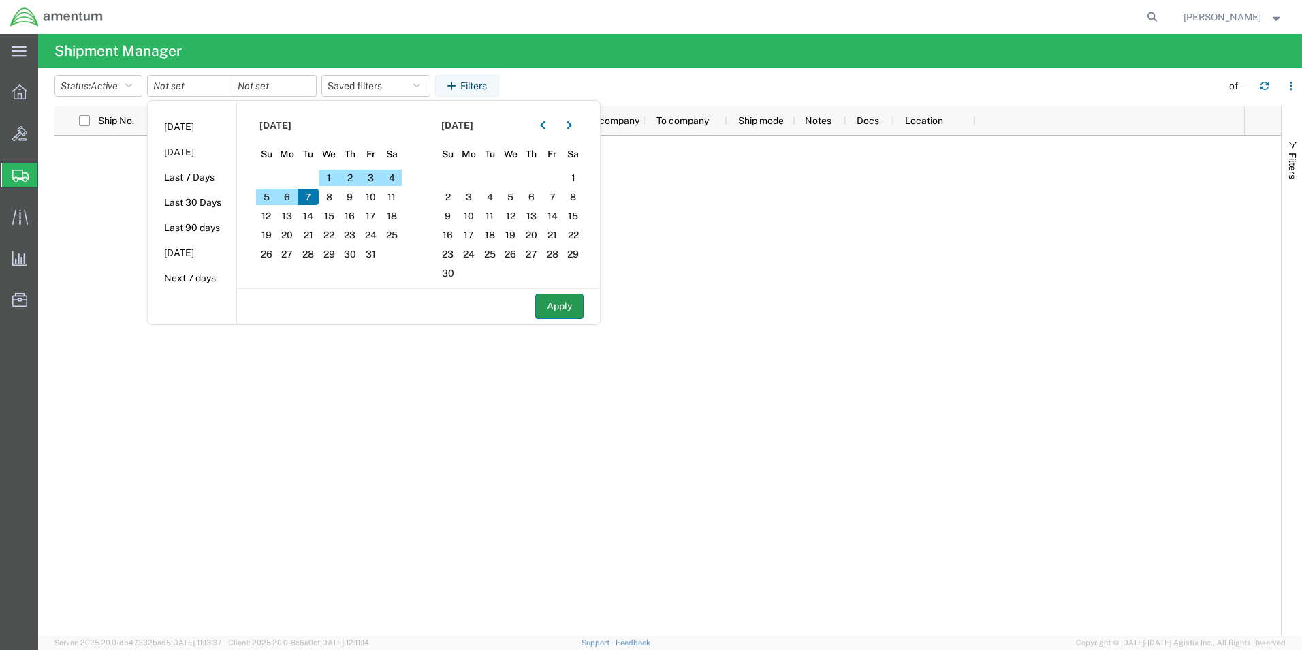 This screenshot has height=650, width=1302. I want to click on span: 14, so click(308, 216).